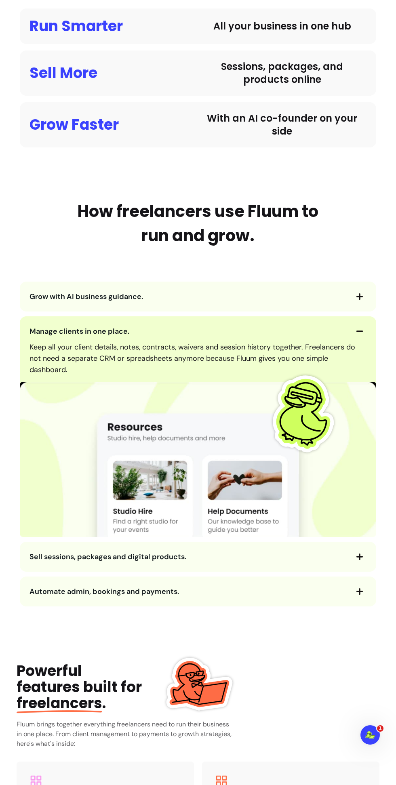  What do you see at coordinates (198, 223) in the screenshot?
I see `h2: How freelancers use Fluum to run and grow.` at bounding box center [198, 223].